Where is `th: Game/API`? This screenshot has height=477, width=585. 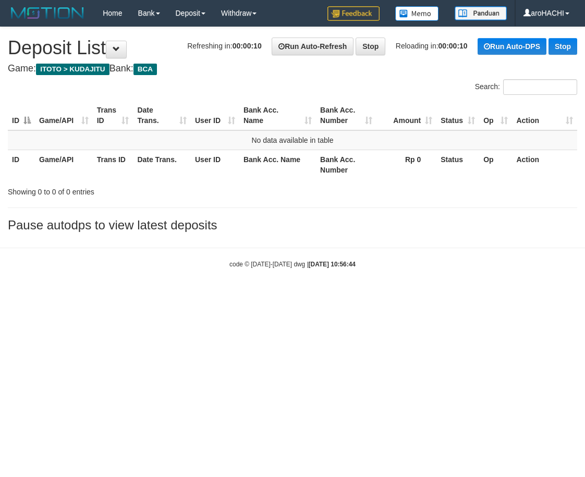 th: Game/API is located at coordinates (64, 164).